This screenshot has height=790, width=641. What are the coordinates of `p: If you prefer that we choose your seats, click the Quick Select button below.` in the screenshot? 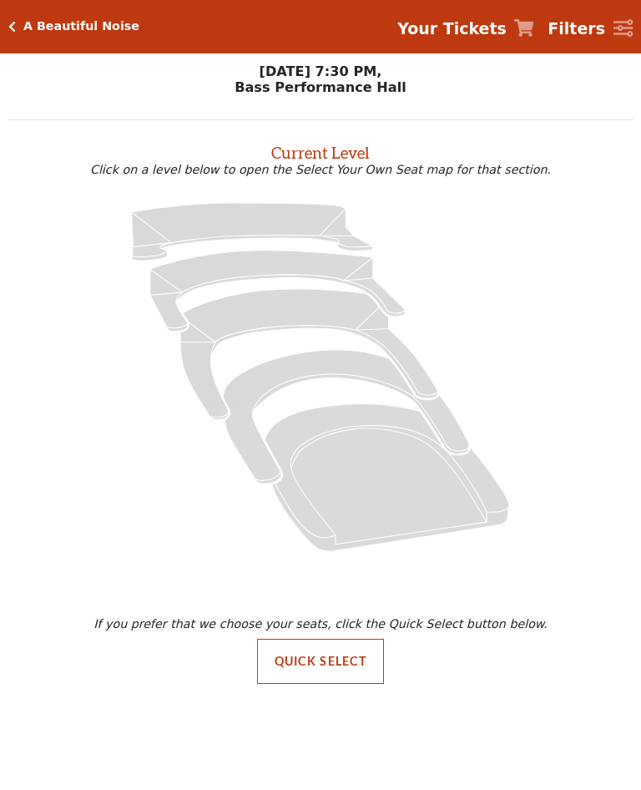 It's located at (320, 623).